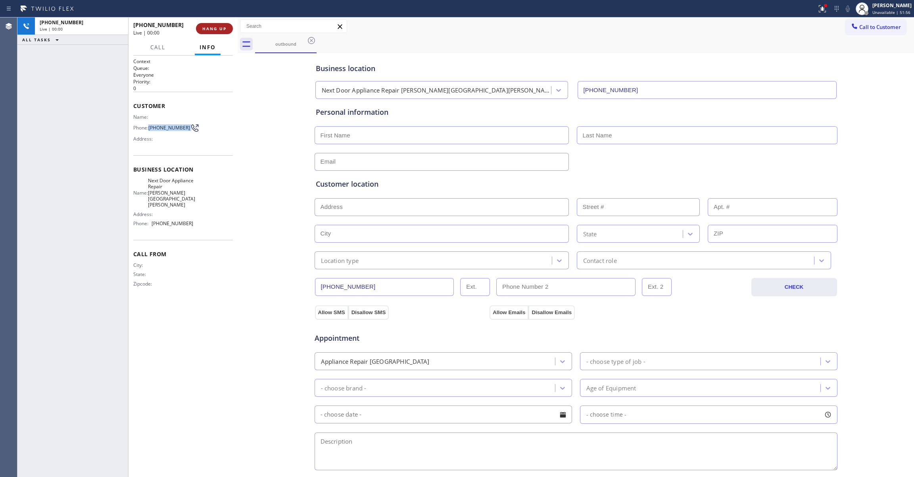 This screenshot has width=914, height=477. What do you see at coordinates (657, 286) in the screenshot?
I see `input: Ext. 2` at bounding box center [657, 286].